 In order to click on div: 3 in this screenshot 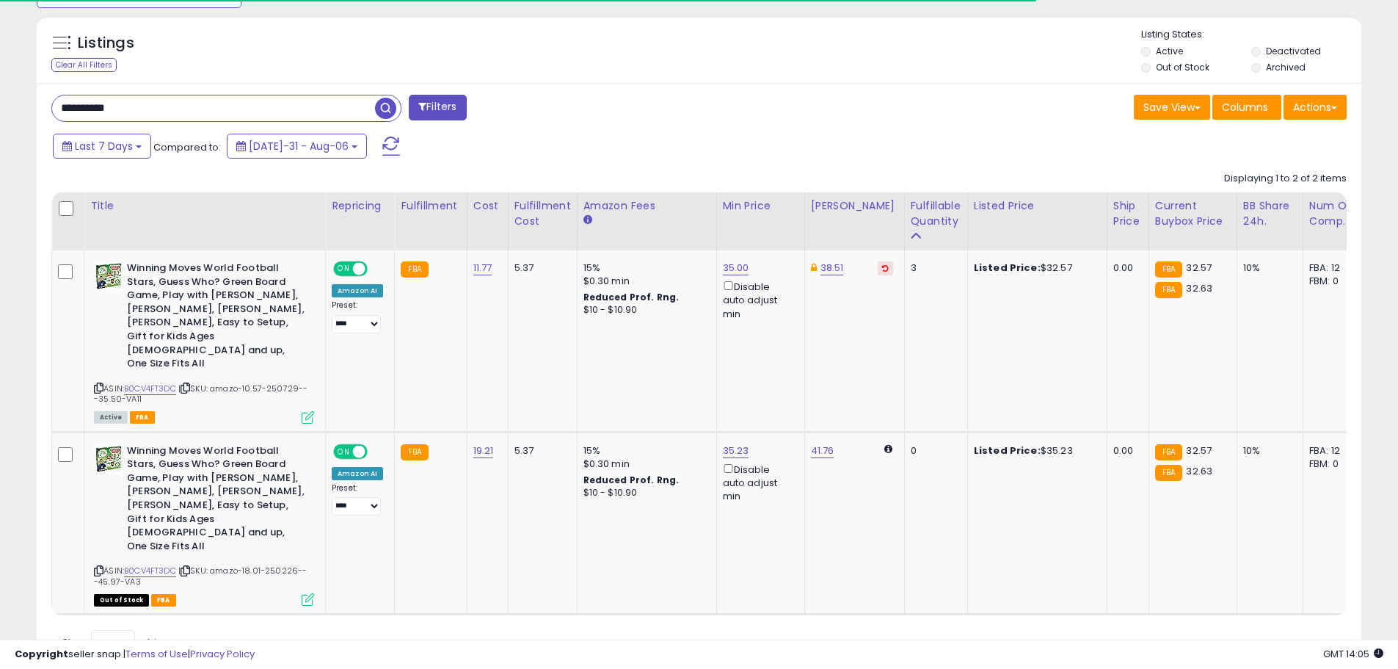, I will do `click(933, 268)`.